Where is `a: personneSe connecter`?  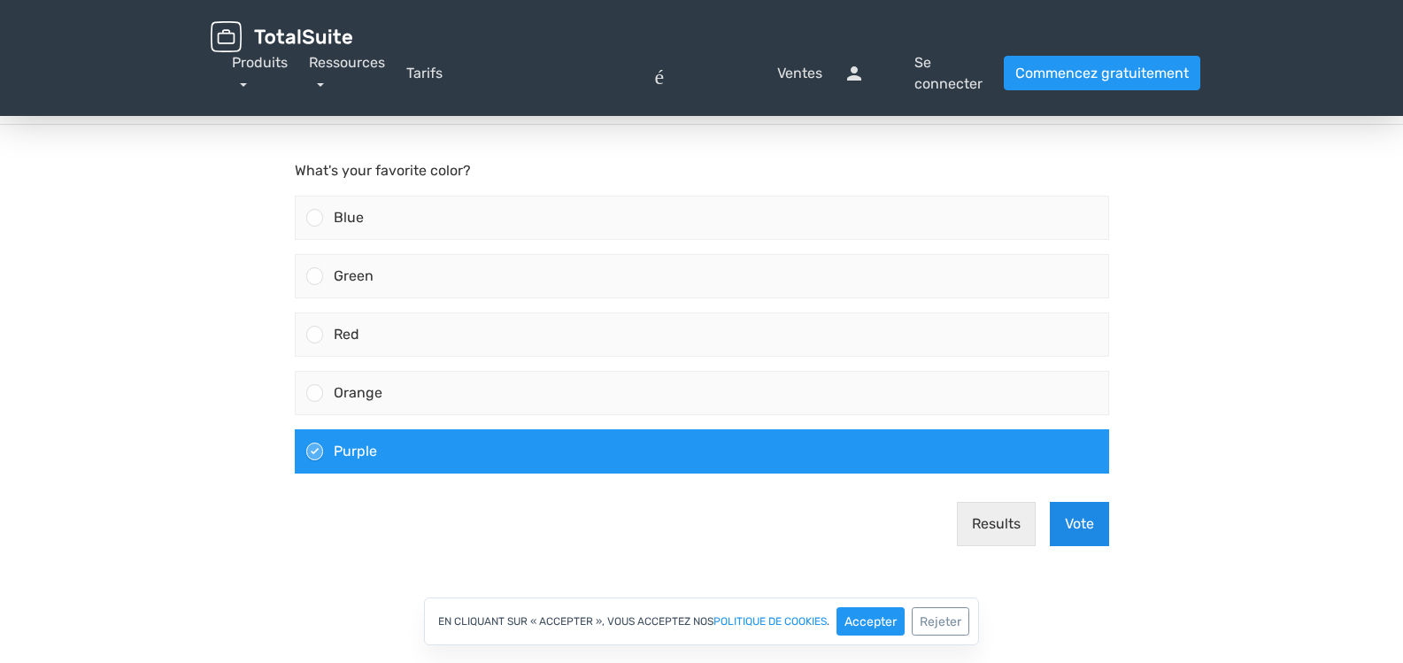 a: personneSe connecter is located at coordinates (913, 73).